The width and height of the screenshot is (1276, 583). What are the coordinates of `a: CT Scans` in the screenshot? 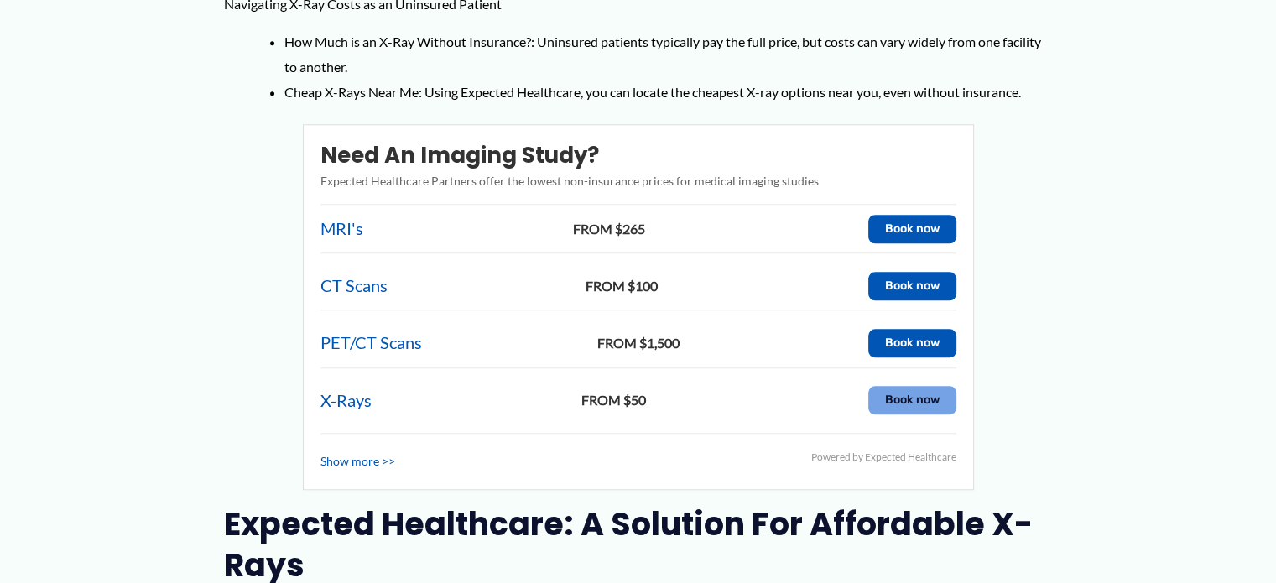 It's located at (354, 285).